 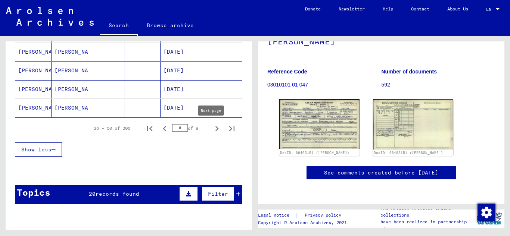 What do you see at coordinates (409, 72) in the screenshot?
I see `b: Number of documents` at bounding box center [409, 72].